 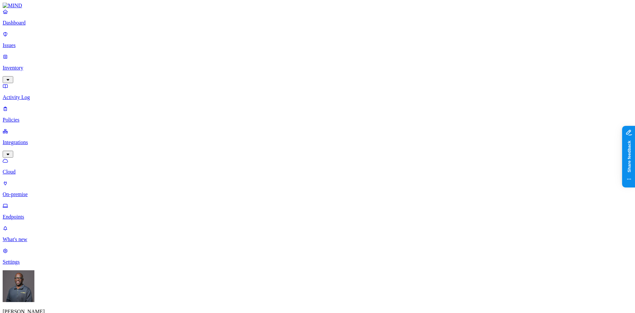 I want to click on p: Integrations, so click(x=318, y=142).